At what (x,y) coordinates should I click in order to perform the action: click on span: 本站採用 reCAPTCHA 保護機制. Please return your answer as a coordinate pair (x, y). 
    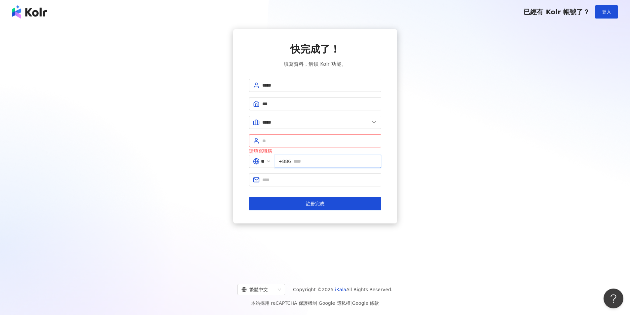
    Looking at the image, I should click on (315, 303).